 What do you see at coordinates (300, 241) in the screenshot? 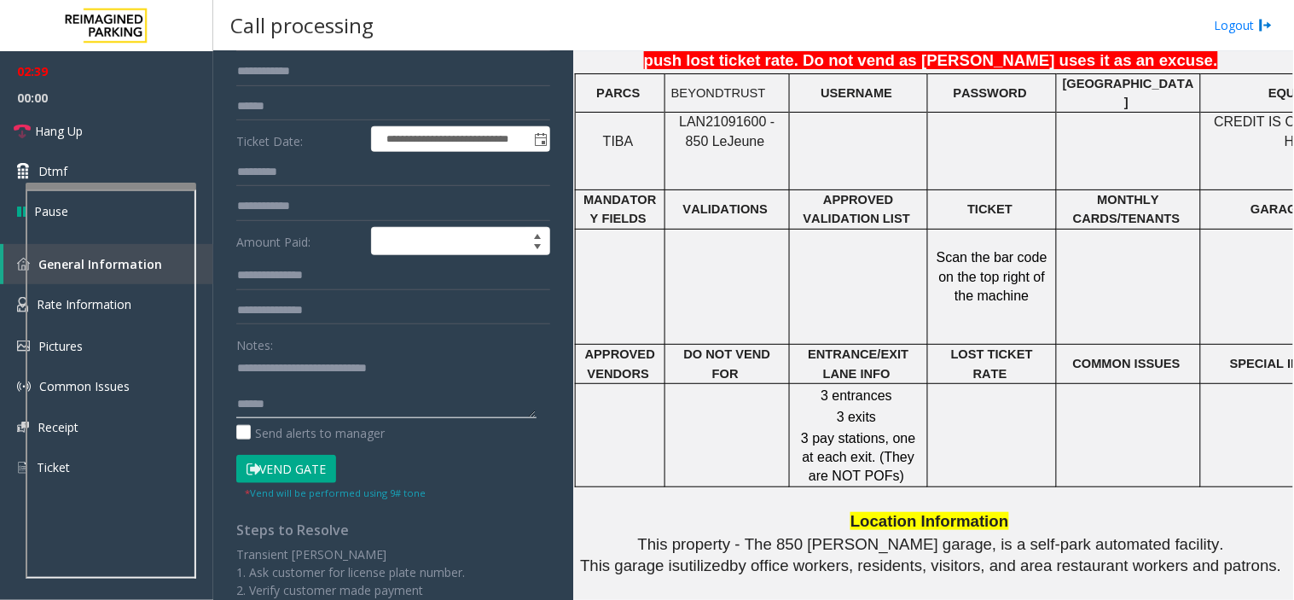
I see `label: Amount Paid:` at bounding box center [300, 241].